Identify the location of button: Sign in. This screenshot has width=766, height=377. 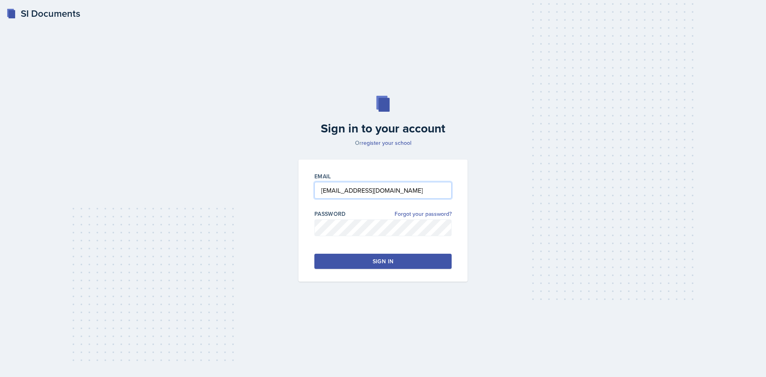
(383, 261).